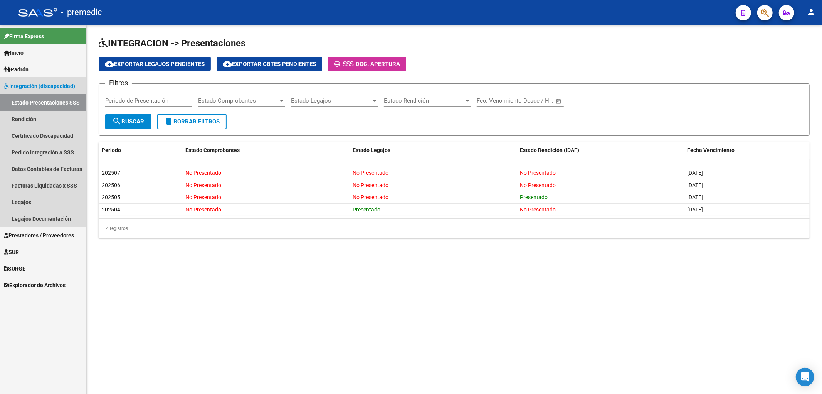 The image size is (822, 394). I want to click on span: Estado Rendición (IDAF), so click(550, 150).